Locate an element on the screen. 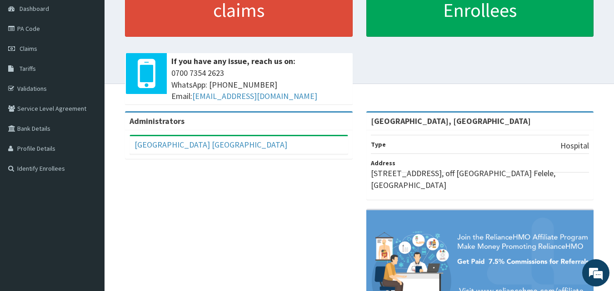 Image resolution: width=614 pixels, height=291 pixels. div: Minimize live chat window is located at coordinates (160, 15).